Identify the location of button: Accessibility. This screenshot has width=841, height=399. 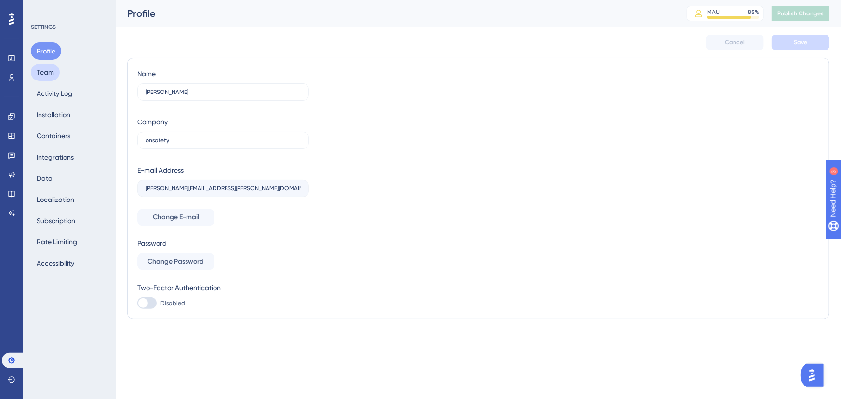
(55, 263).